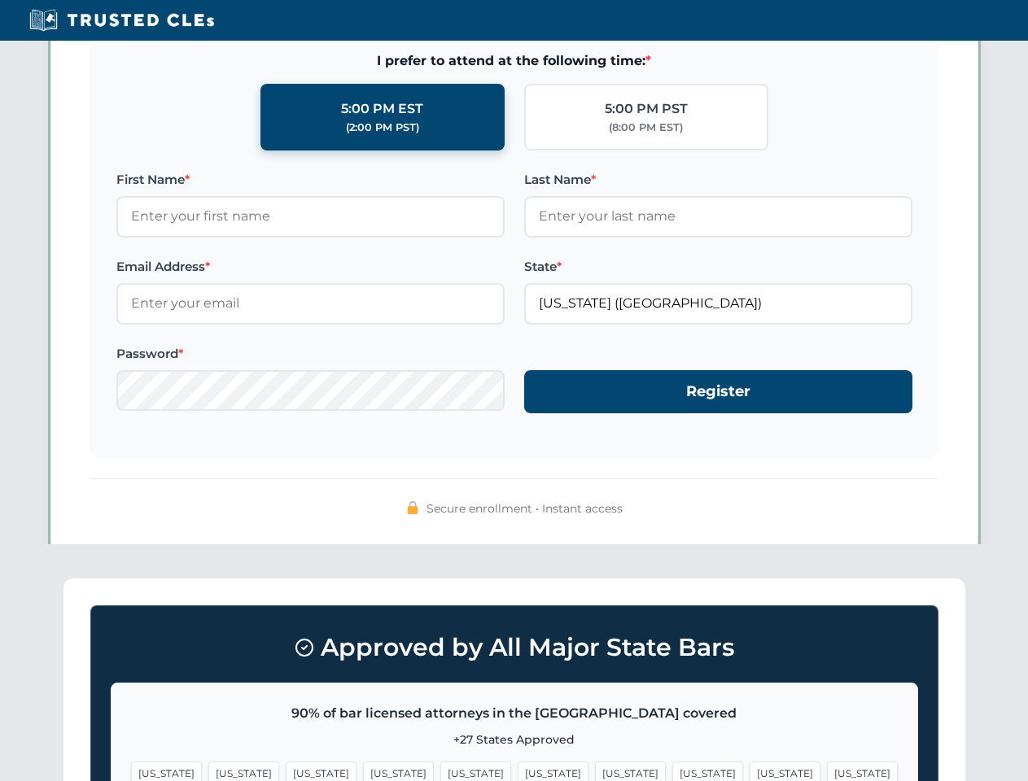 The width and height of the screenshot is (1028, 781). Describe the element at coordinates (718, 180) in the screenshot. I see `label: Last Name` at that location.